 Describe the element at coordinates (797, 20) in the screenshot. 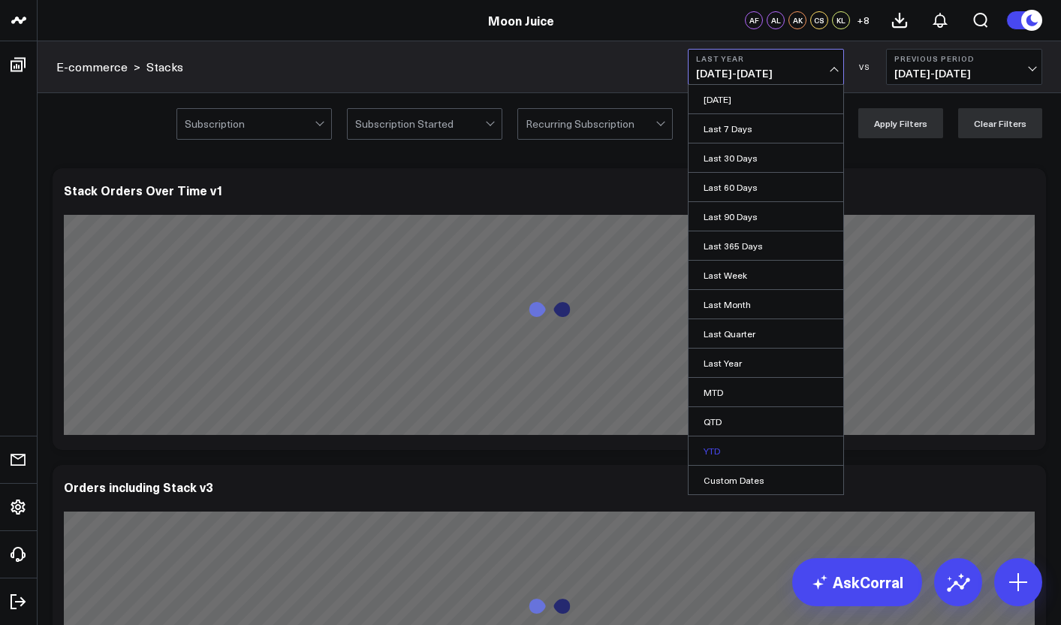

I see `div: AK` at that location.